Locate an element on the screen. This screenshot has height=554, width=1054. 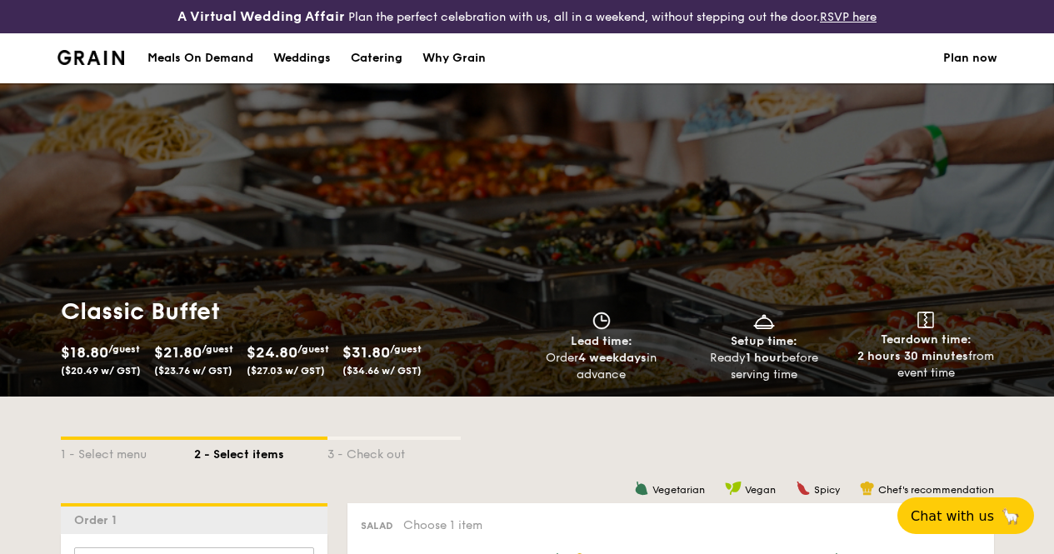
img: icon-spicy.37a8142b.svg is located at coordinates (803, 488).